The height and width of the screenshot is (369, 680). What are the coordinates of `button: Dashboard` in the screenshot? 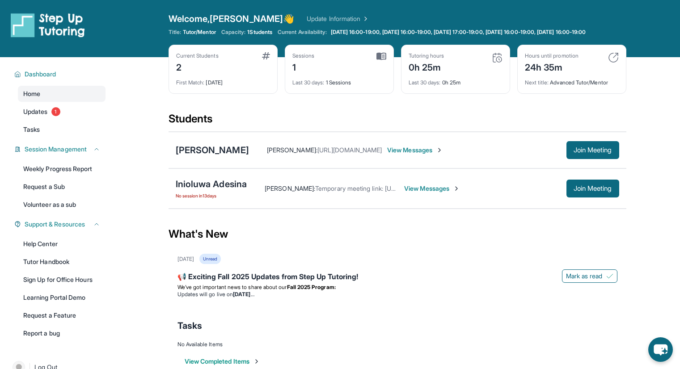 It's located at (60, 74).